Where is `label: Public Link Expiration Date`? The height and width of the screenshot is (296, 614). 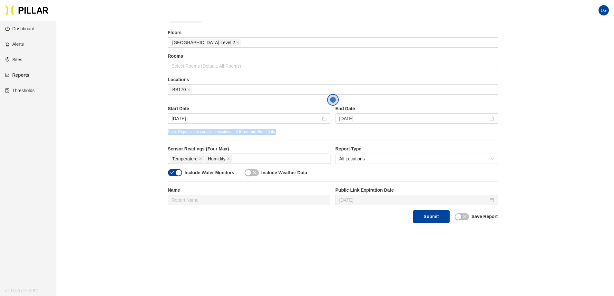
label: Public Link Expiration Date is located at coordinates (417, 190).